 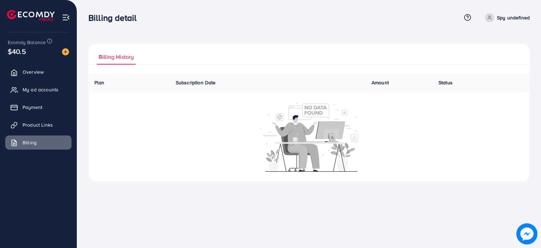 I want to click on a: My ad accounts, so click(x=38, y=90).